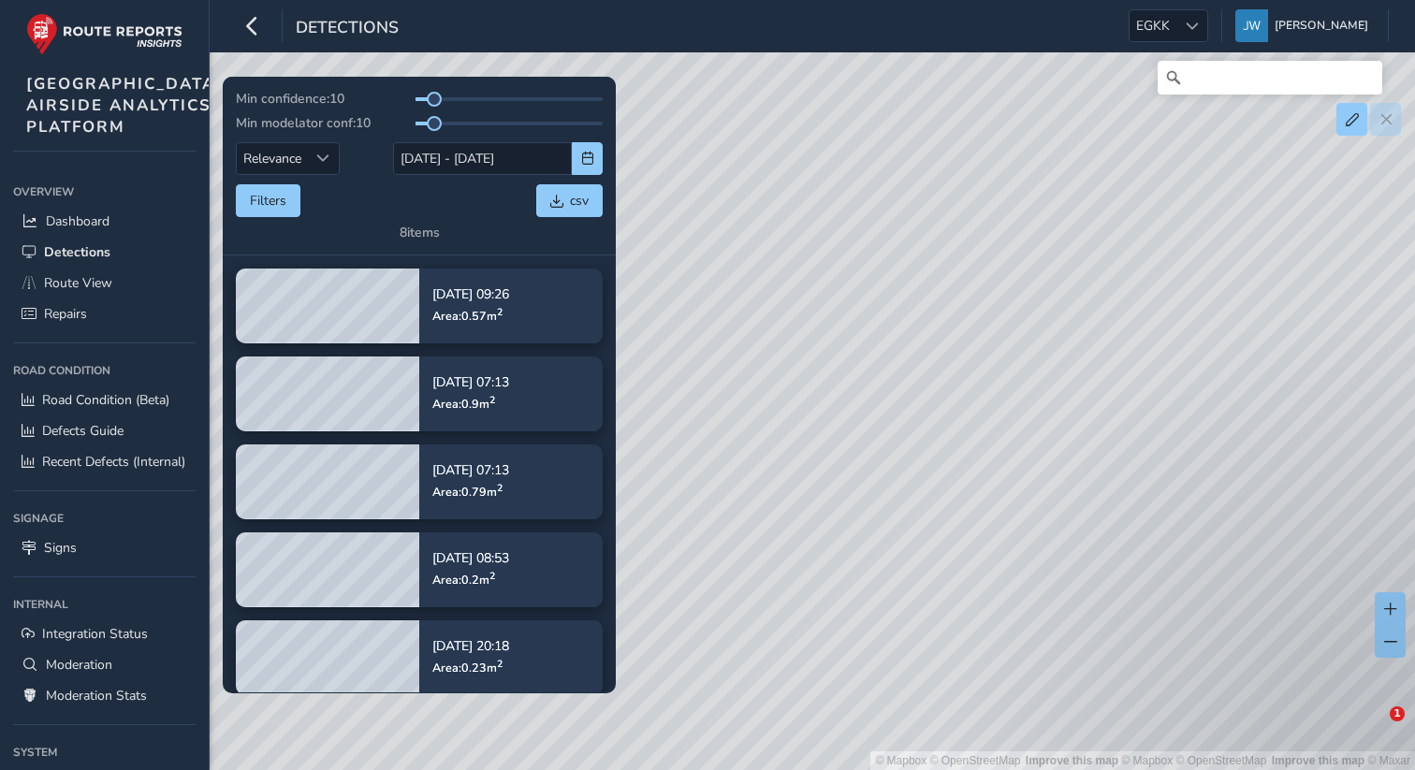 The image size is (1415, 770). Describe the element at coordinates (467, 491) in the screenshot. I see `span: Area: 0.79 m` at that location.